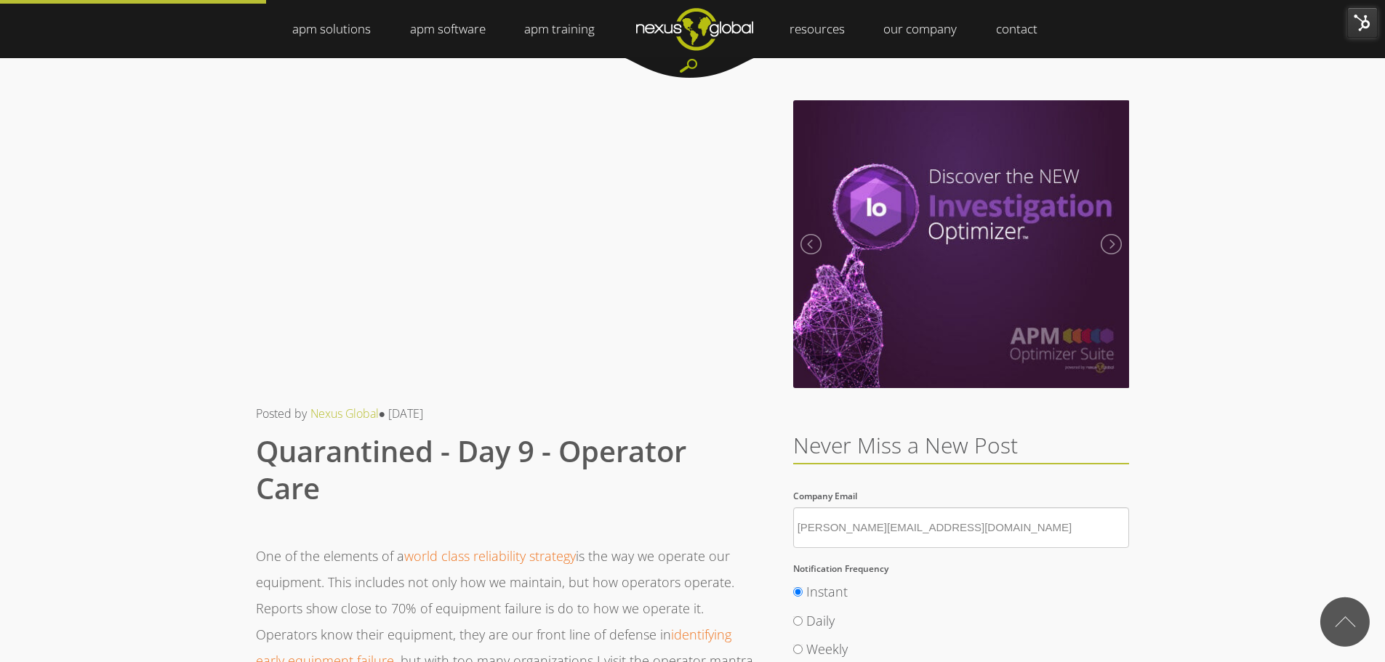 The height and width of the screenshot is (662, 1385). Describe the element at coordinates (820, 621) in the screenshot. I see `span: Daily` at that location.